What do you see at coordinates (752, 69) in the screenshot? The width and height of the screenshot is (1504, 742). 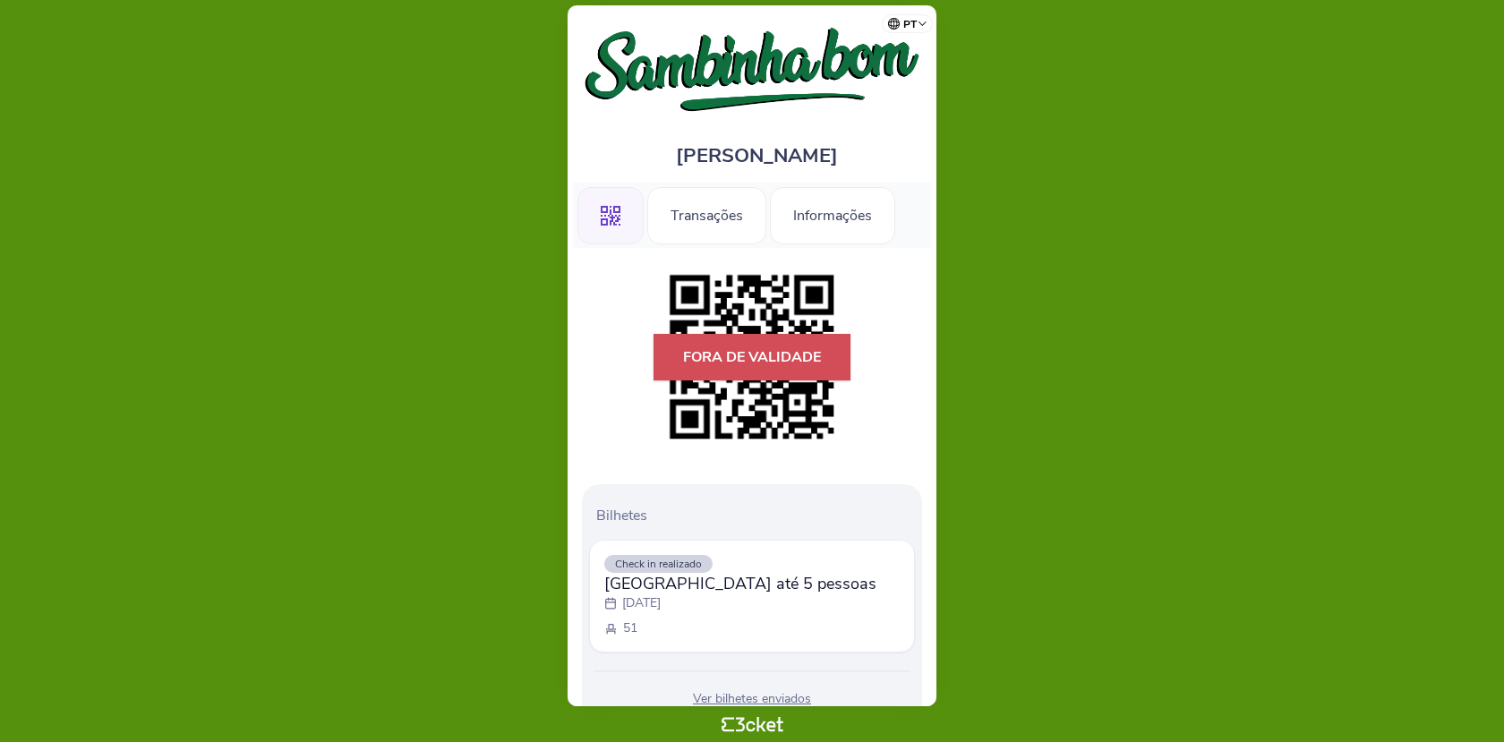 I see `img: ÚLTIMA SAMBINHA BOM DO VERÃO` at bounding box center [752, 69].